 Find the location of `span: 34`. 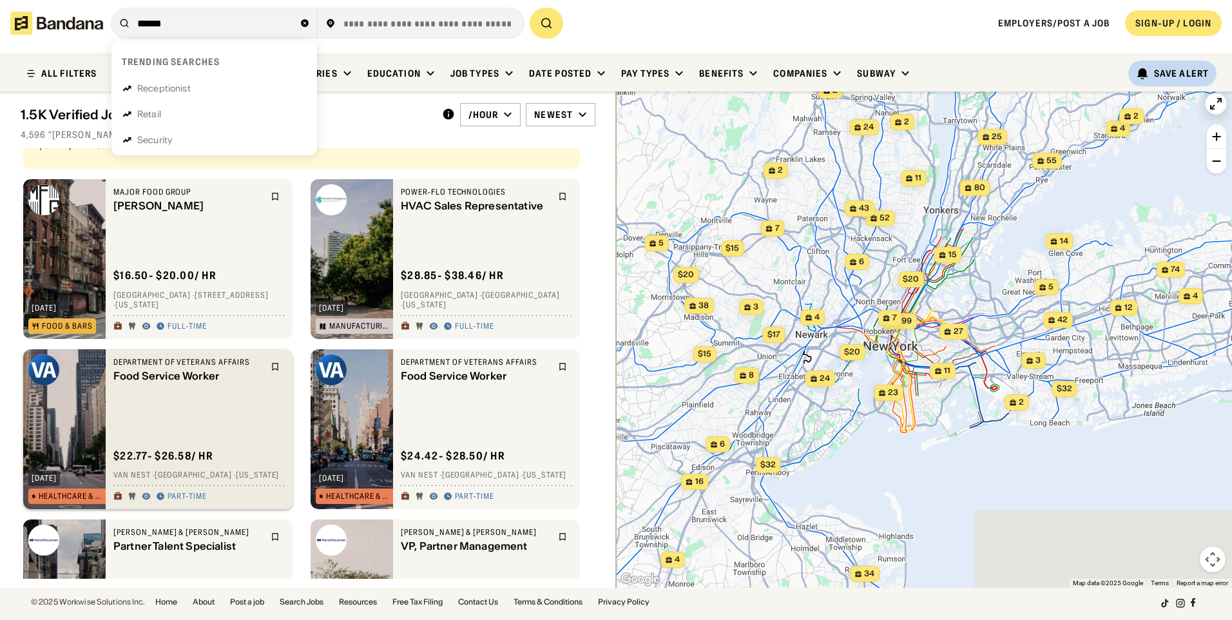

span: 34 is located at coordinates (869, 573).